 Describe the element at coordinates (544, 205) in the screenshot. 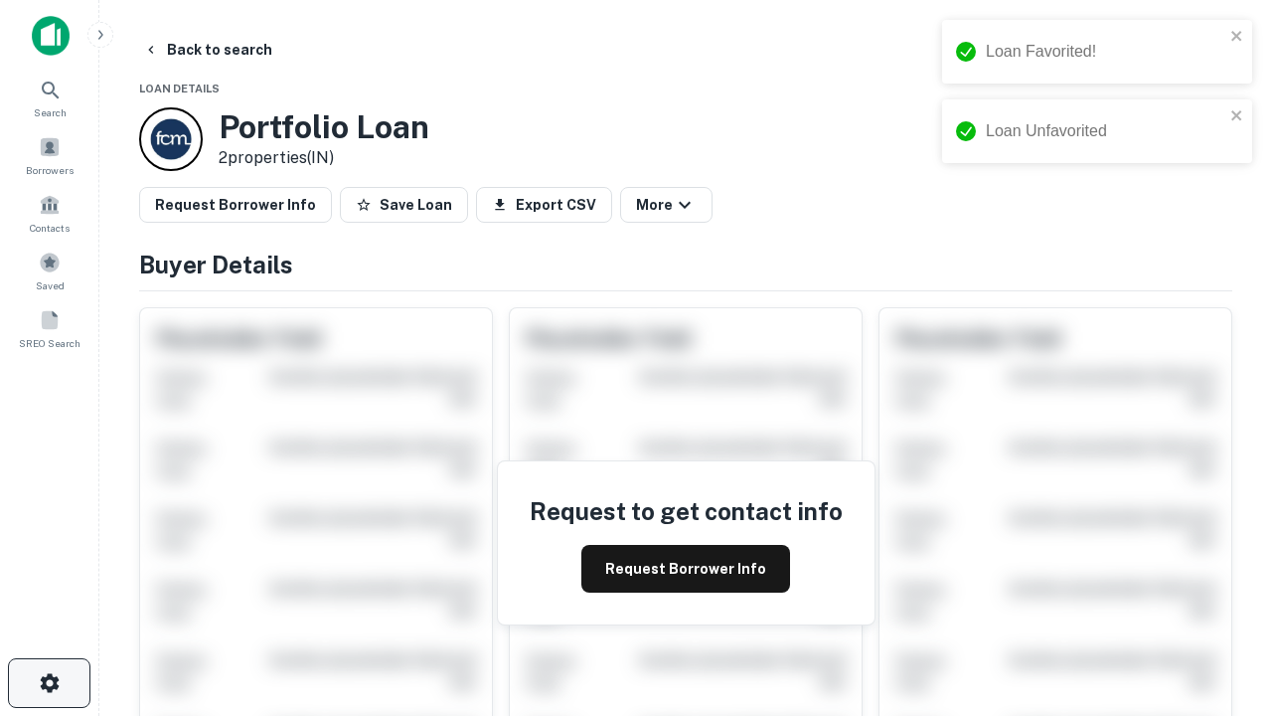

I see `button: Export CSV` at that location.